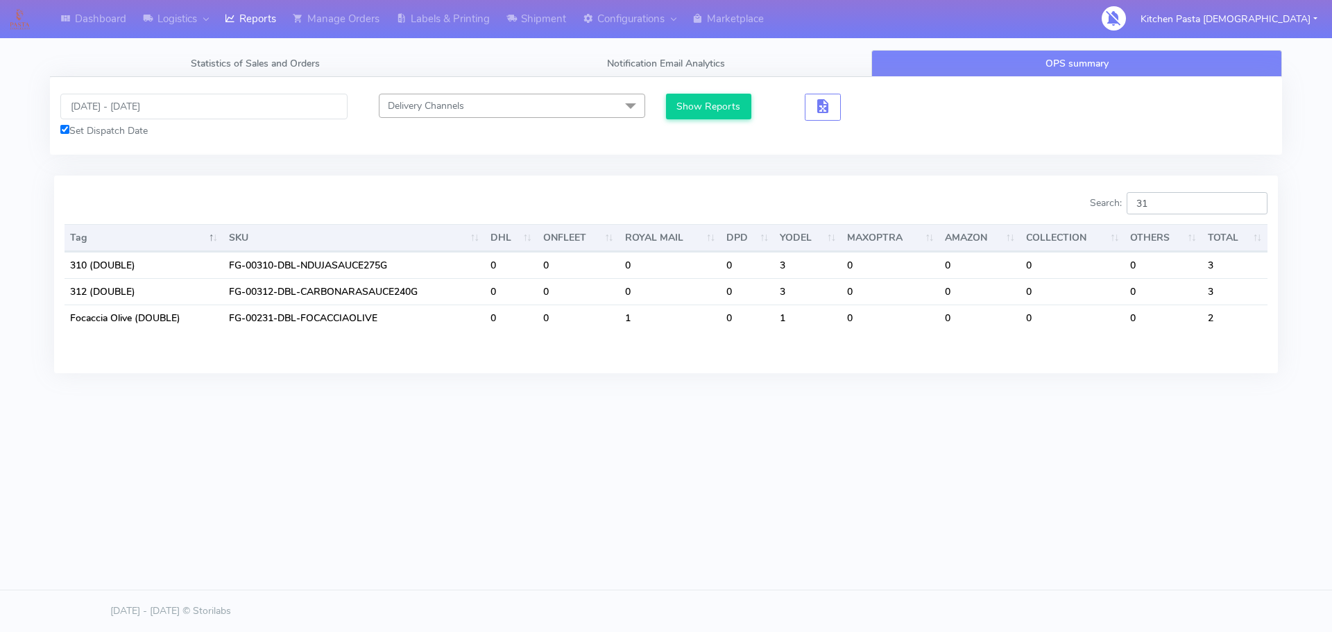 The height and width of the screenshot is (632, 1332). What do you see at coordinates (709, 106) in the screenshot?
I see `button: Show Reports` at bounding box center [709, 106].